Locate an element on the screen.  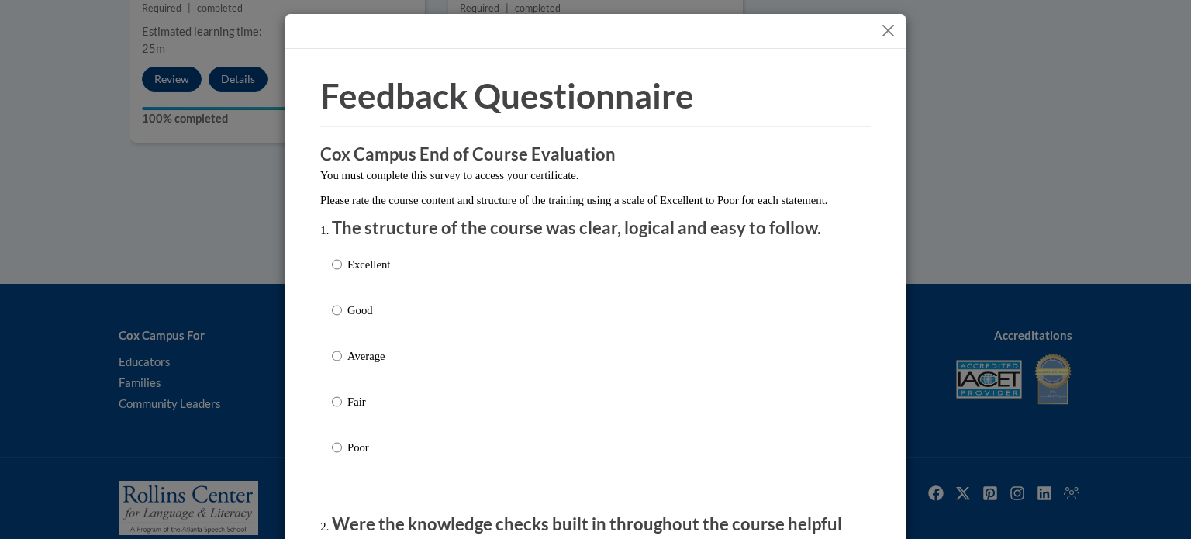
p: Poor is located at coordinates (368, 448).